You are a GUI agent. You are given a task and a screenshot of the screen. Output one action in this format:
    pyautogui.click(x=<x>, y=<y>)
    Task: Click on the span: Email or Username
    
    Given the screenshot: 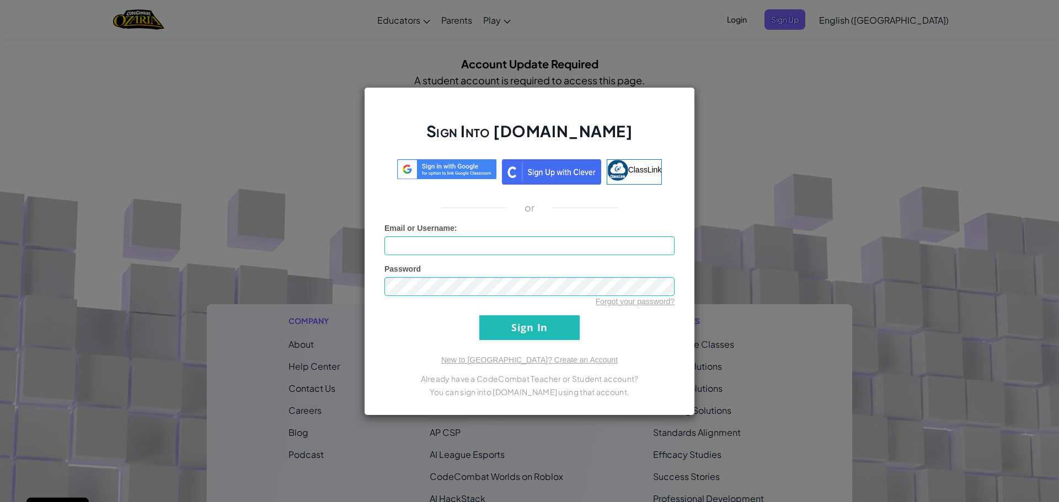 What is the action you would take?
    pyautogui.click(x=419, y=228)
    